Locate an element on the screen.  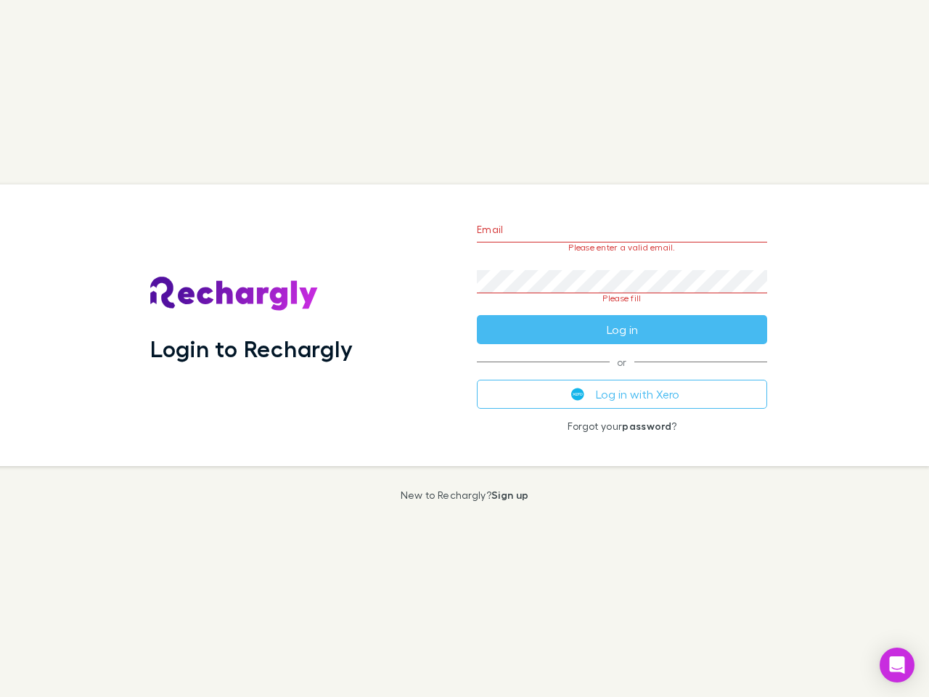
button: Log in is located at coordinates (622, 330).